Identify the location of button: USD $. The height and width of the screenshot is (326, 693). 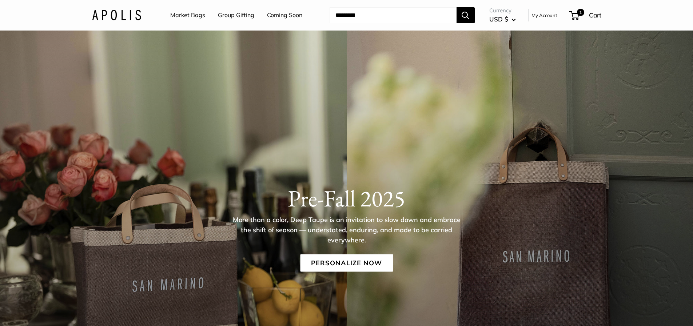
(502, 19).